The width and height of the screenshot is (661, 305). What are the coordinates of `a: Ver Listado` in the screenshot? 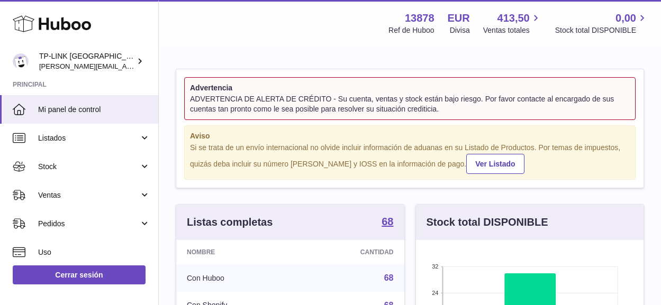 It's located at (494, 164).